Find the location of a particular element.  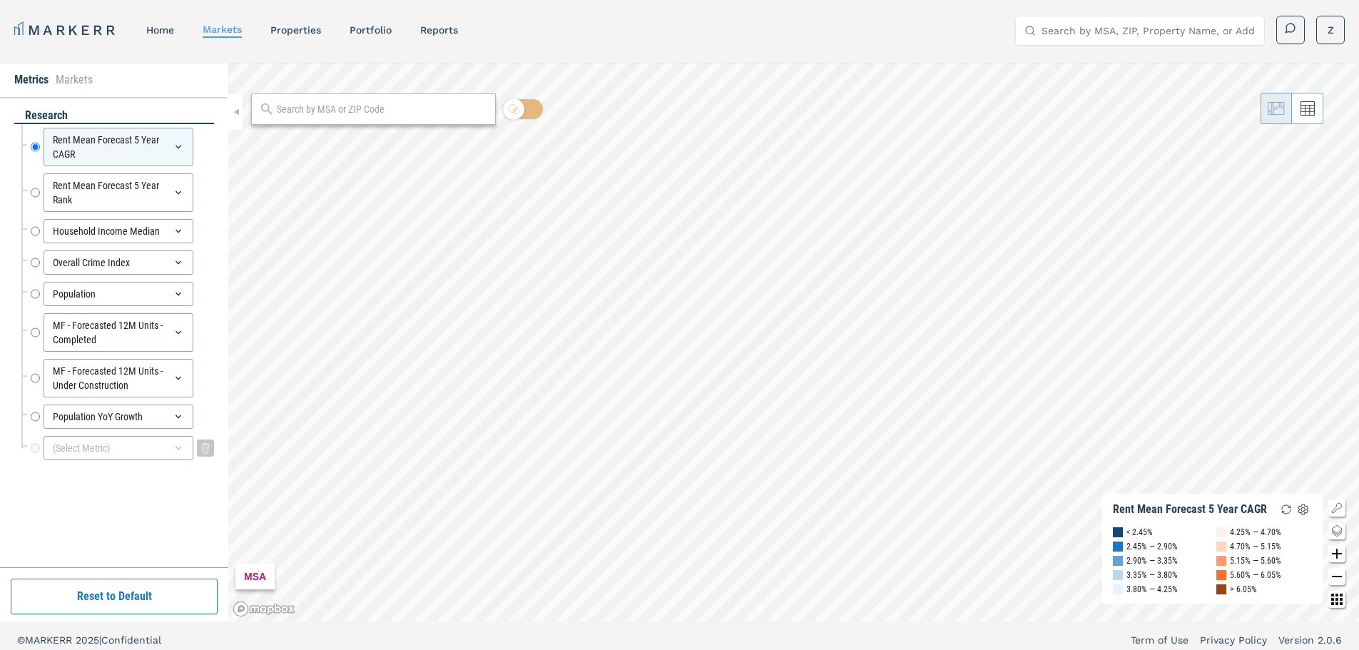

div: Population YoY Growth is located at coordinates (118, 417).